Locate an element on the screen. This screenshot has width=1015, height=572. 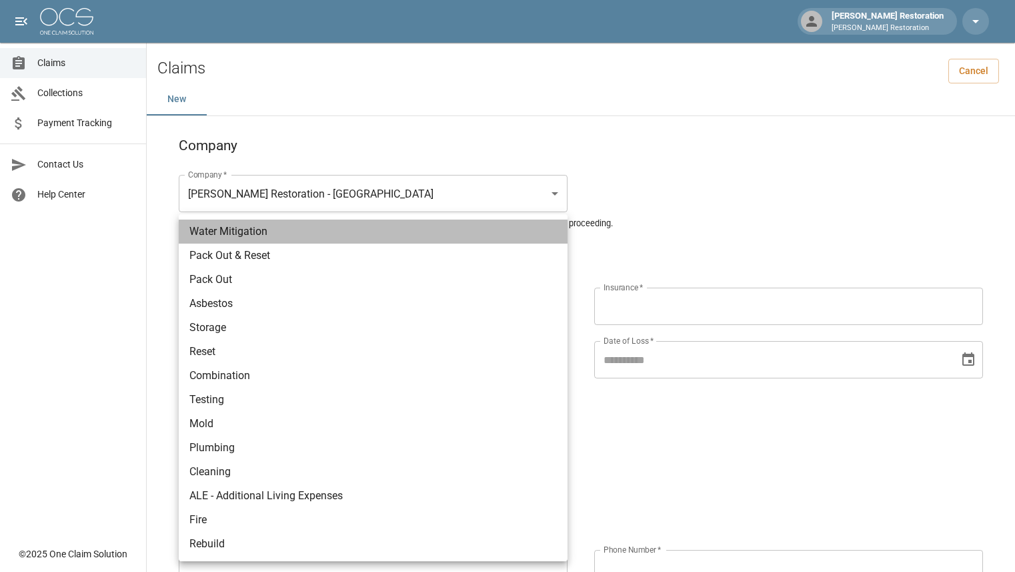
li: Plumbing is located at coordinates (373, 448).